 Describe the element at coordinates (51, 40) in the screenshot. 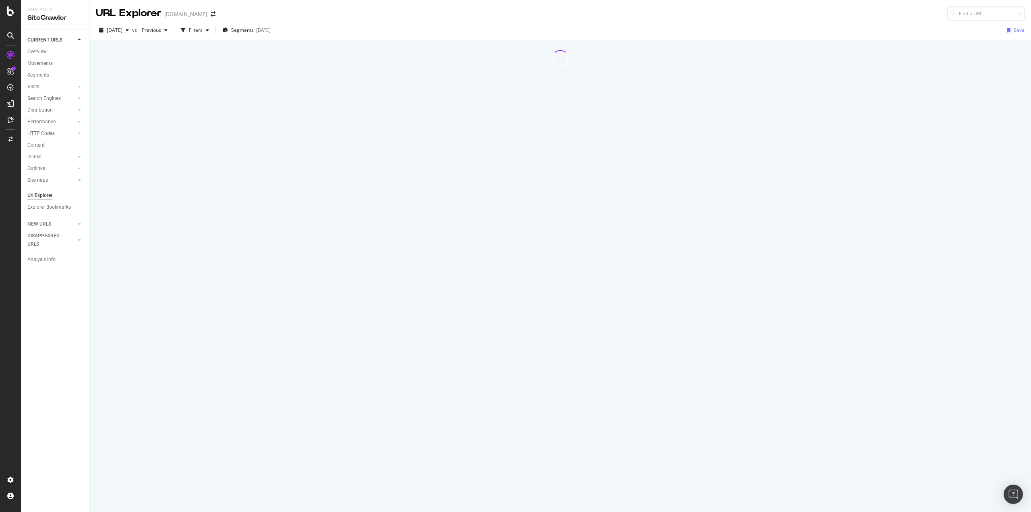

I see `a: CURRENT URLS` at that location.